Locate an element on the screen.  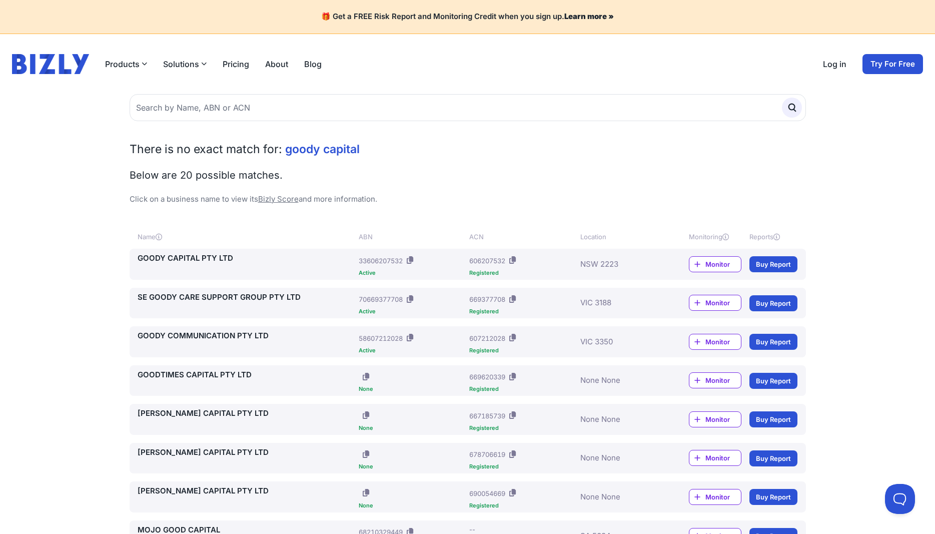
div: 58607212028 is located at coordinates (381, 338).